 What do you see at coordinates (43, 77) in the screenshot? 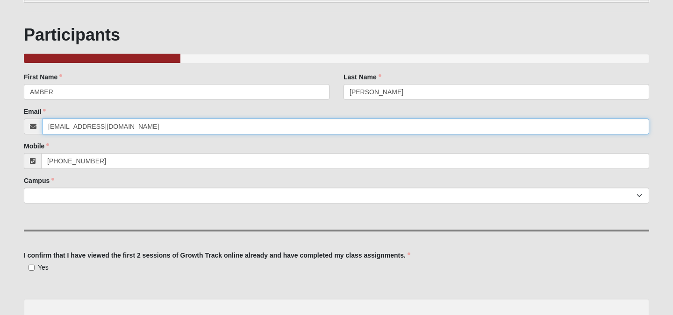
I see `label: First Name` at bounding box center [43, 77].